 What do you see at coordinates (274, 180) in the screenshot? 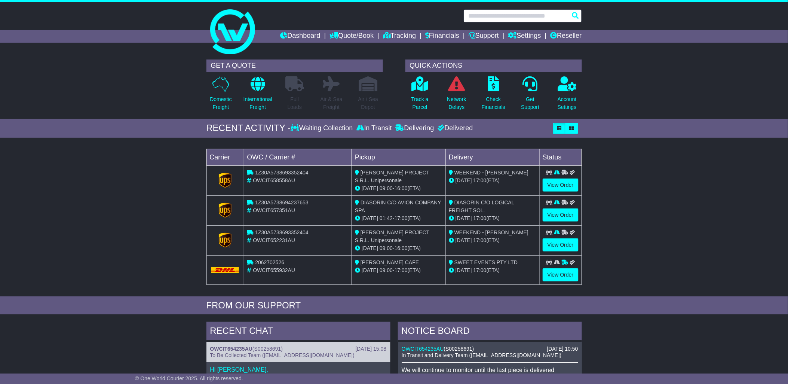
I see `span: OWCIT658558AU` at bounding box center [274, 180].